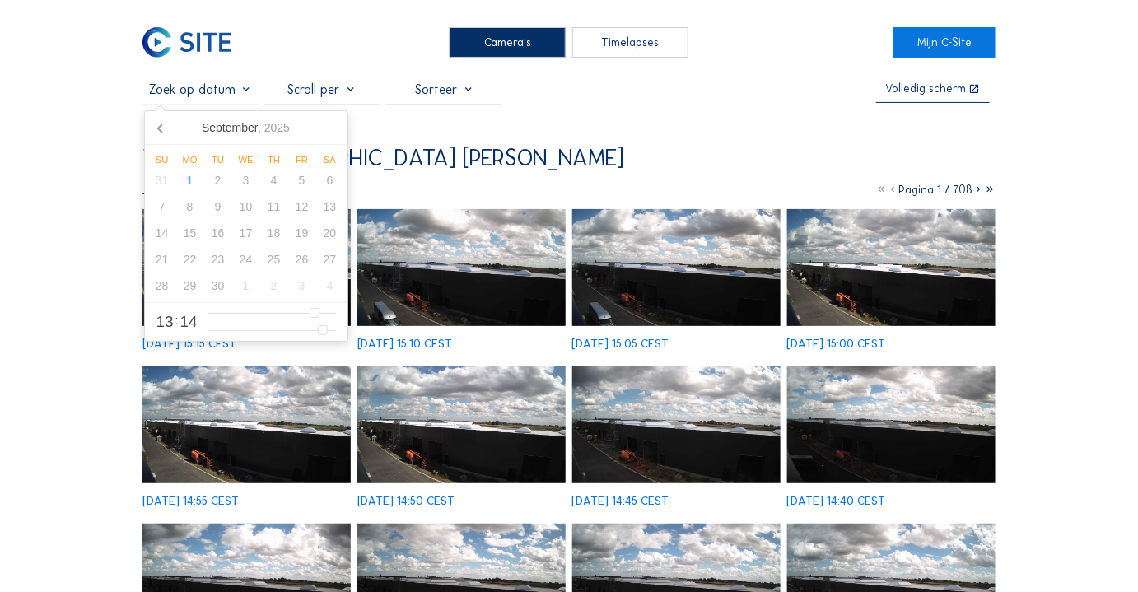 The height and width of the screenshot is (592, 1138). What do you see at coordinates (190, 286) in the screenshot?
I see `div: 29` at bounding box center [190, 286].